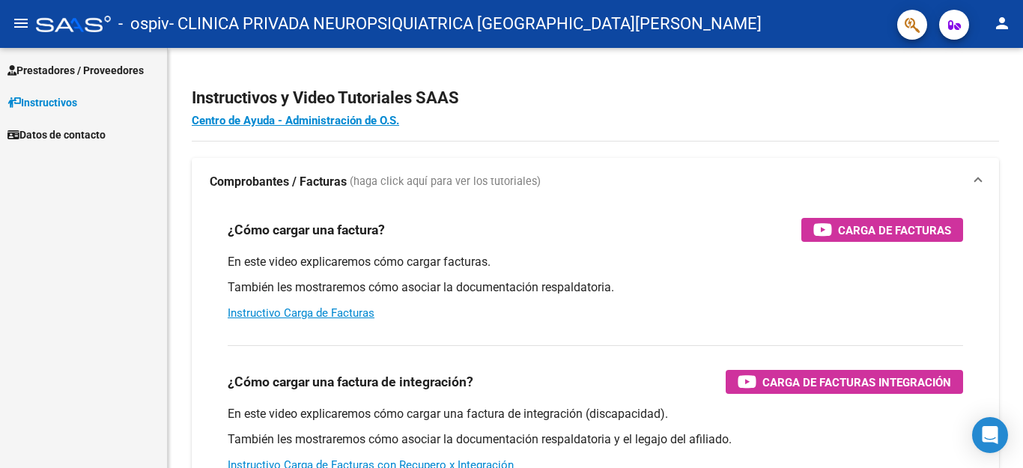 This screenshot has width=1023, height=468. Describe the element at coordinates (595, 288) in the screenshot. I see `p: También les mostraremos cómo asociar la documentación respaldatoria.` at that location.